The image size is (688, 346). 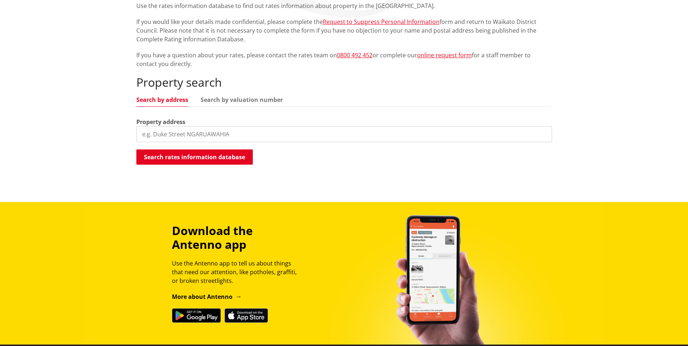 I want to click on h3: Download the Antenno app, so click(x=237, y=237).